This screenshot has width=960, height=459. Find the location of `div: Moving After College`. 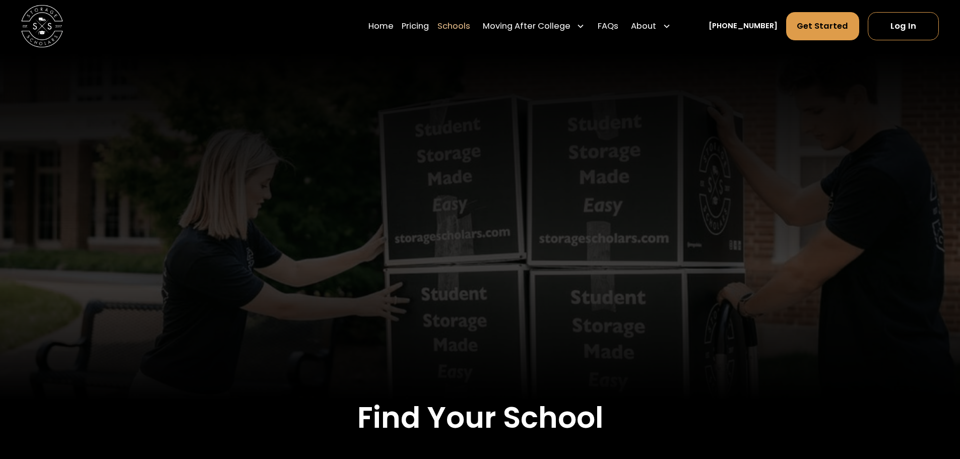

div: Moving After College is located at coordinates (527, 26).